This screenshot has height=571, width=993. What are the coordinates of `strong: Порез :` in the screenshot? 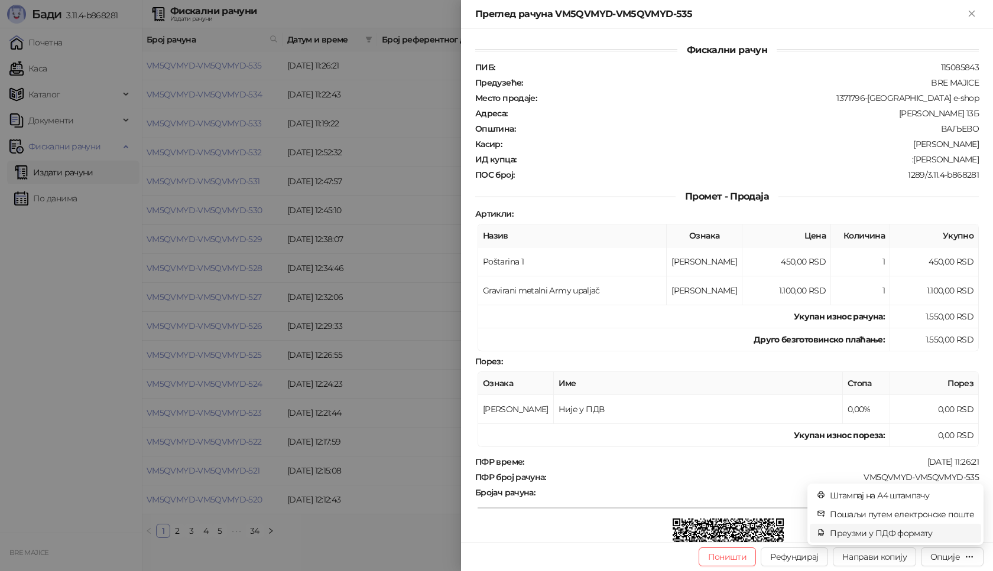 It's located at (489, 362).